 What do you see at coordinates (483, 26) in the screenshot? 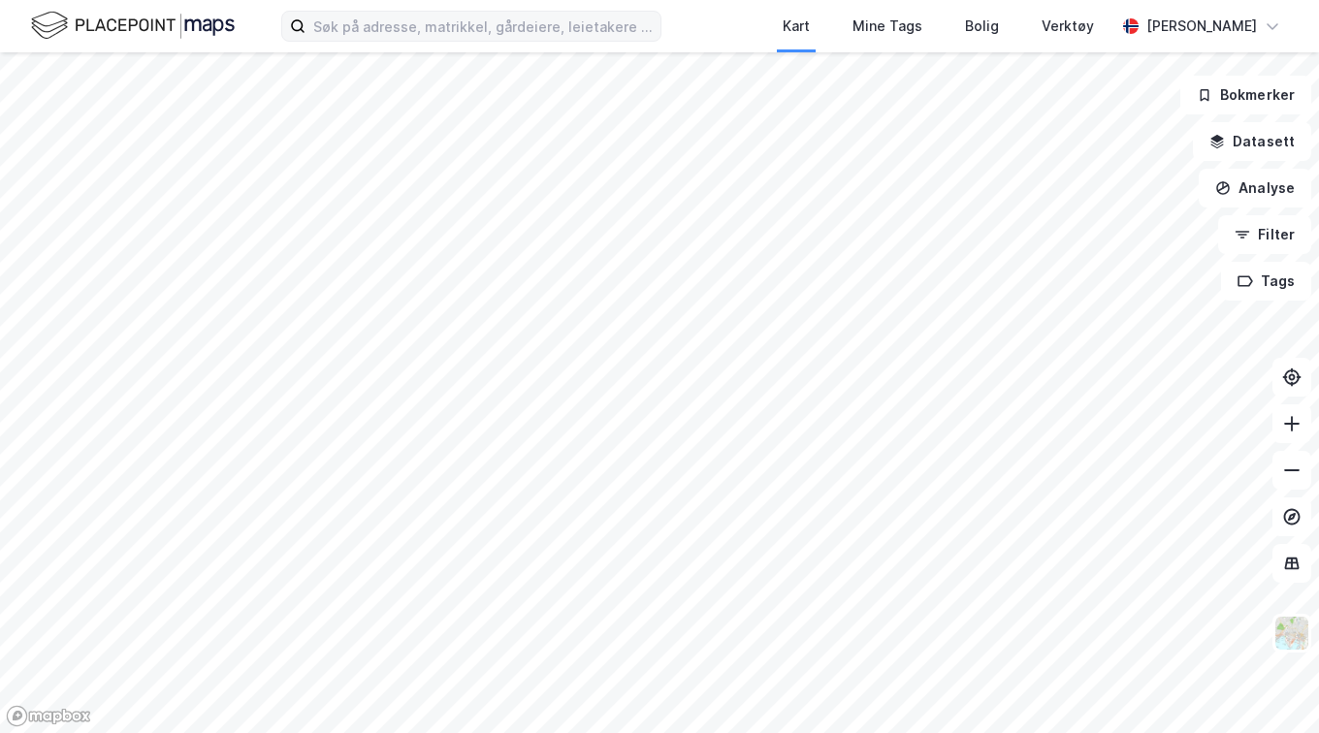
I see `input: Søk på adresse, matrikkel, gårdeiere, leietakere eller personer` at bounding box center [483, 26].